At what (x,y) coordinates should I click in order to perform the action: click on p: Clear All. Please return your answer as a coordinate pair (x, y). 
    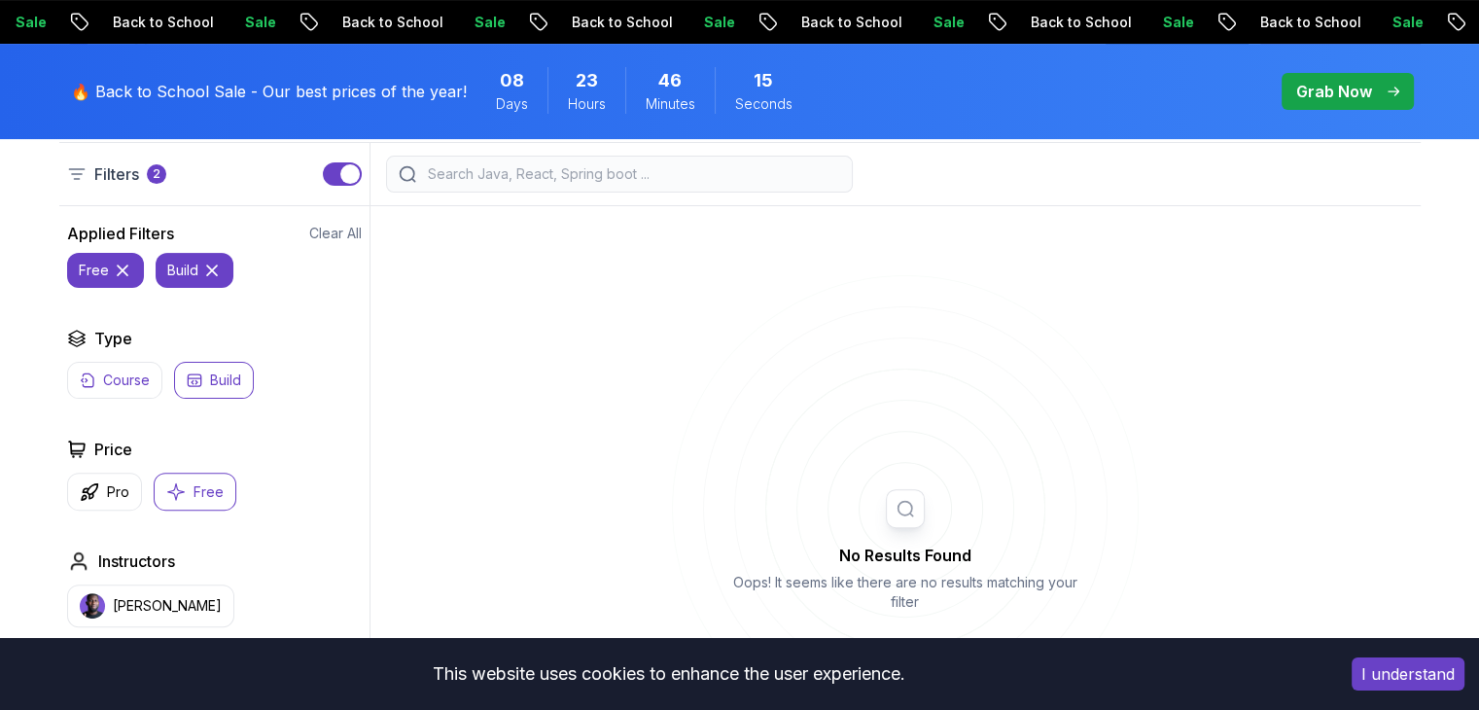
    Looking at the image, I should click on (336, 233).